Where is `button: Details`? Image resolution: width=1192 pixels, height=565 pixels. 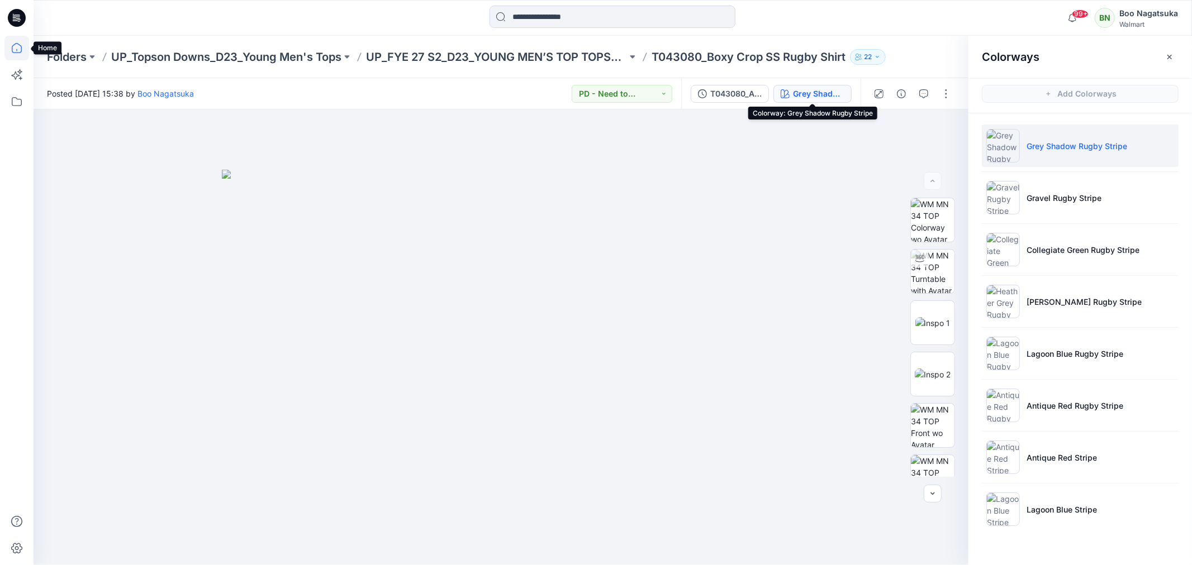
button: Details is located at coordinates (901, 94).